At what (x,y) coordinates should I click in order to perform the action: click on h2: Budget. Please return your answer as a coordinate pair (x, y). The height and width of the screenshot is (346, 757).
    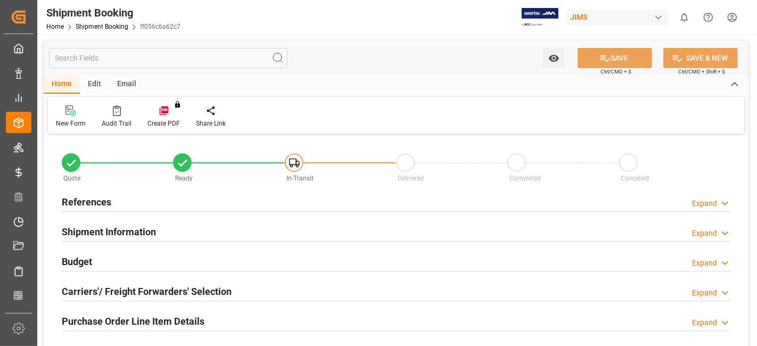
    Looking at the image, I should click on (77, 261).